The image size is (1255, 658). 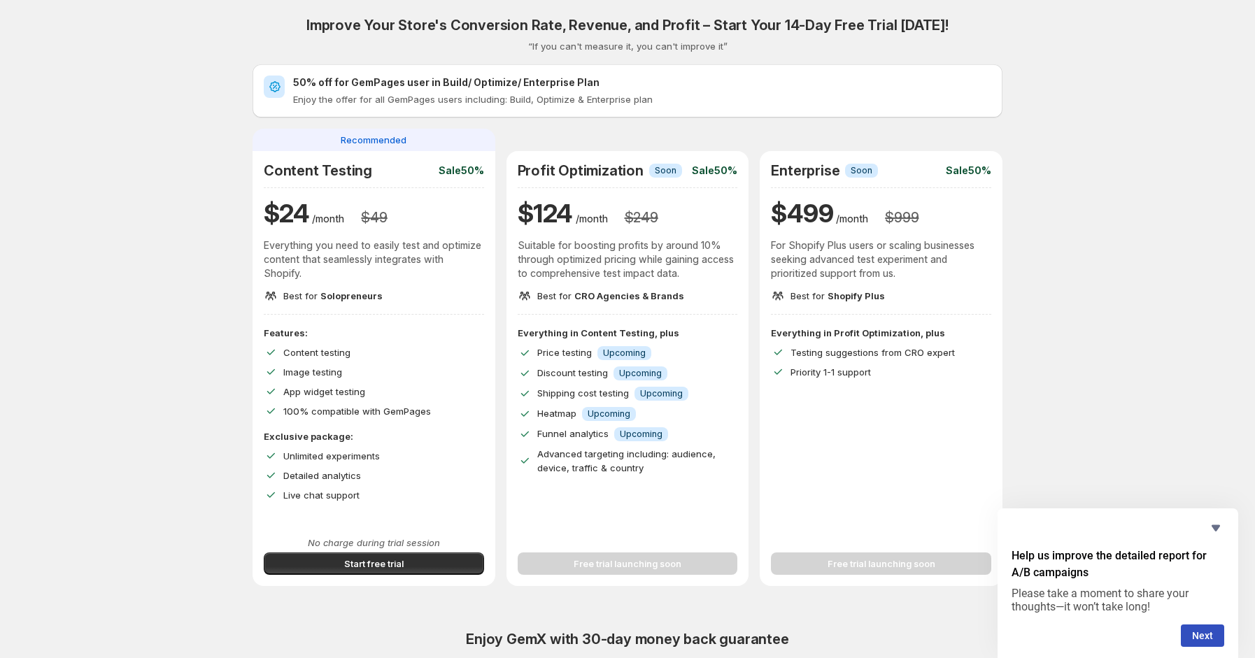 What do you see at coordinates (1118, 565) in the screenshot?
I see `h2: Help us improve the detailed report for A/B campaigns` at bounding box center [1118, 565].